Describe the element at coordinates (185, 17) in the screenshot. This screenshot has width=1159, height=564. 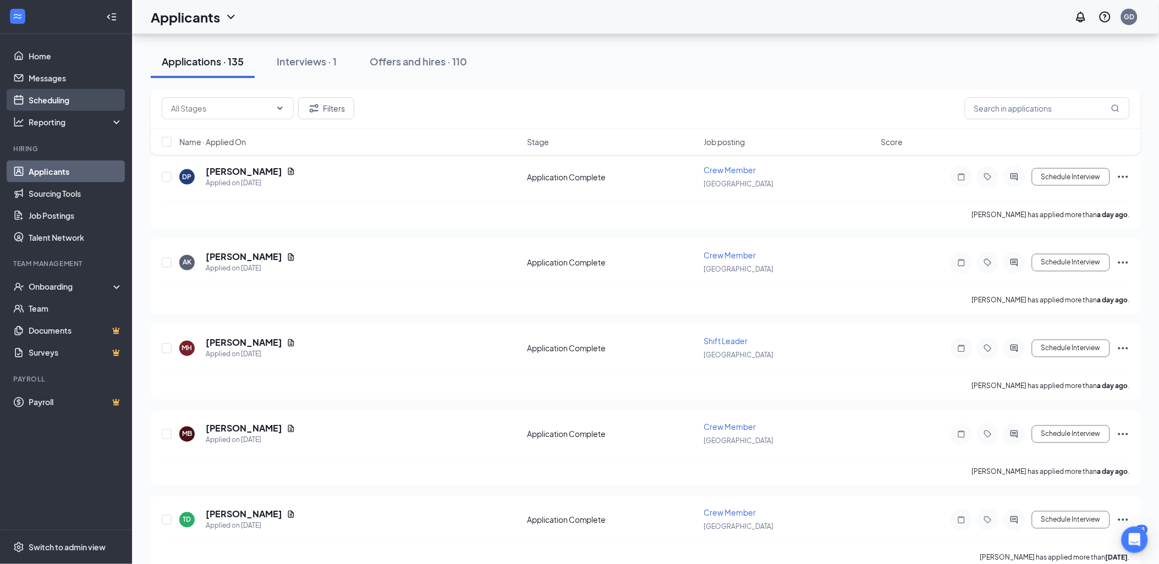
I see `h1: Applicants` at that location.